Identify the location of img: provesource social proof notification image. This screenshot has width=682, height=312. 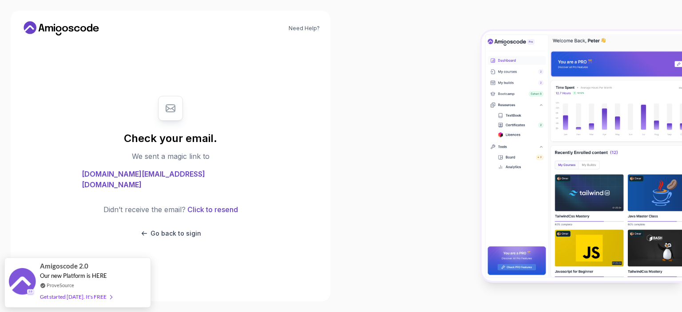
(22, 282).